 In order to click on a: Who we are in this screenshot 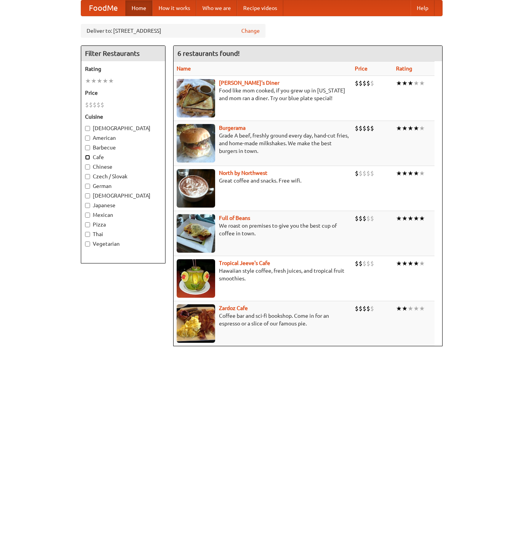, I will do `click(217, 8)`.